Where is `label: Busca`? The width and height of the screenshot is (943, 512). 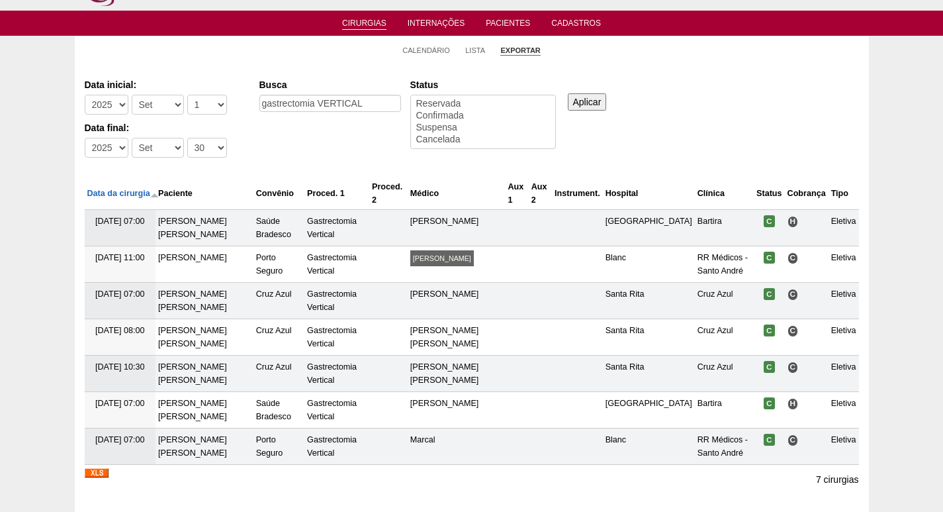
label: Busca is located at coordinates (330, 85).